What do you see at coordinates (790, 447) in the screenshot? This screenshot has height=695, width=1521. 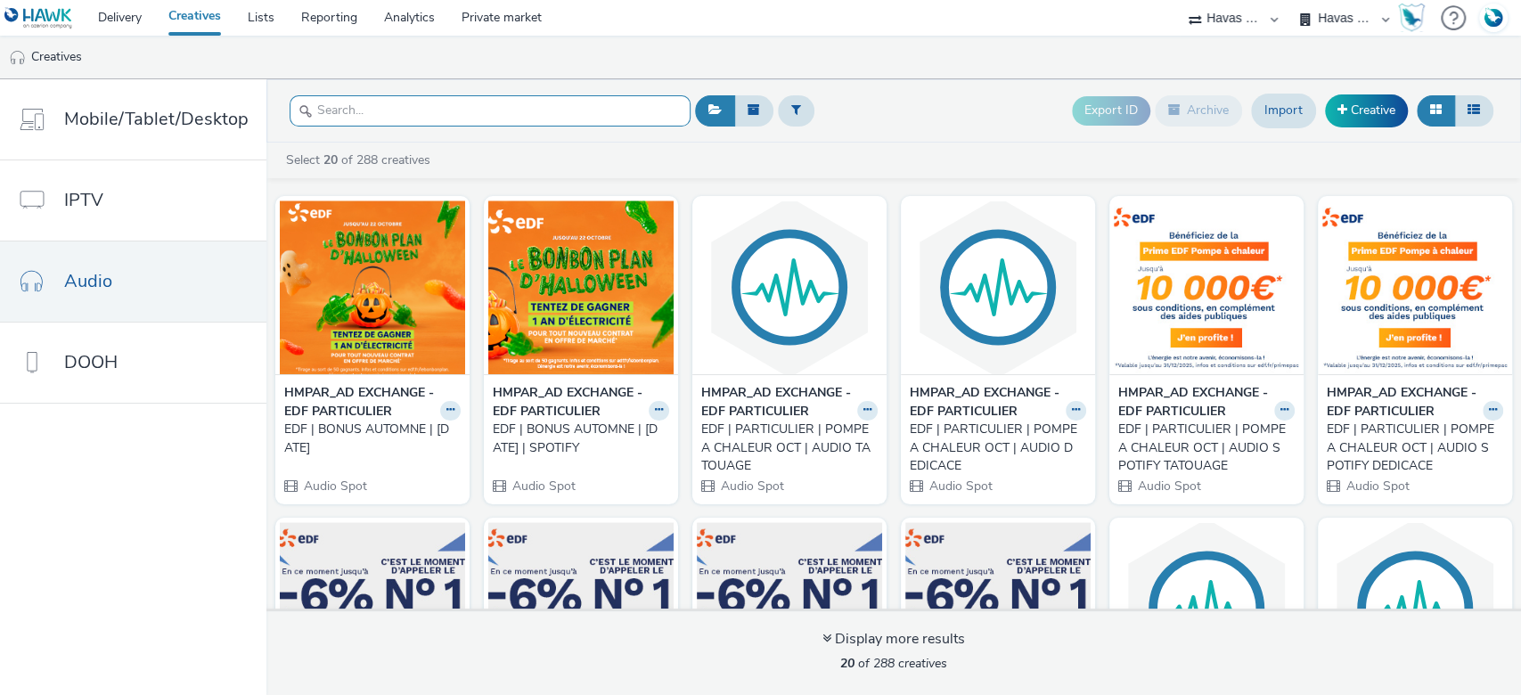 I see `a: EDF | PARTICULIER | POMPE A CHALEUR OCT | AUDIO TATOUAGE` at bounding box center [790, 447].